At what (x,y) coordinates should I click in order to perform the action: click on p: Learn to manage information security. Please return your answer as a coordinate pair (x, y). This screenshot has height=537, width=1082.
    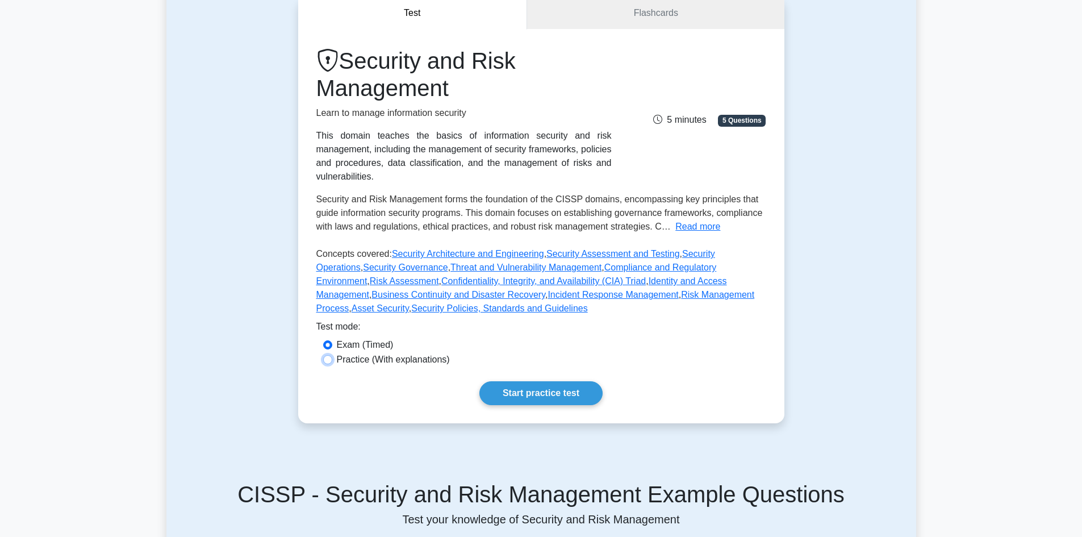
    Looking at the image, I should click on (464, 113).